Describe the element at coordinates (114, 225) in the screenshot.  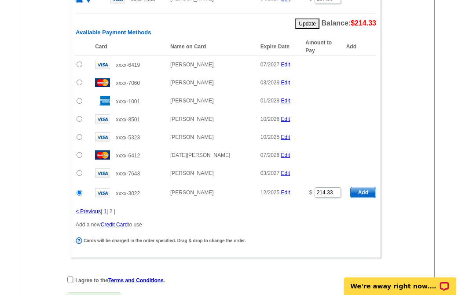
I see `a: Credit Card` at that location.